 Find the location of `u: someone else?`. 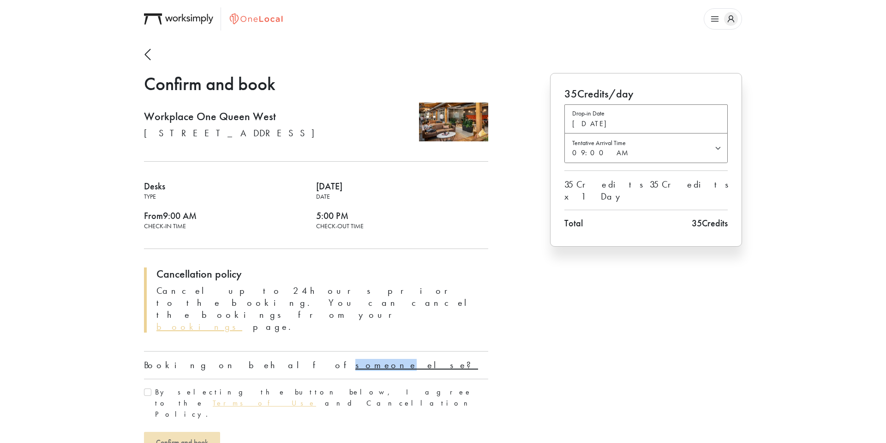

u: someone else? is located at coordinates (417, 365).